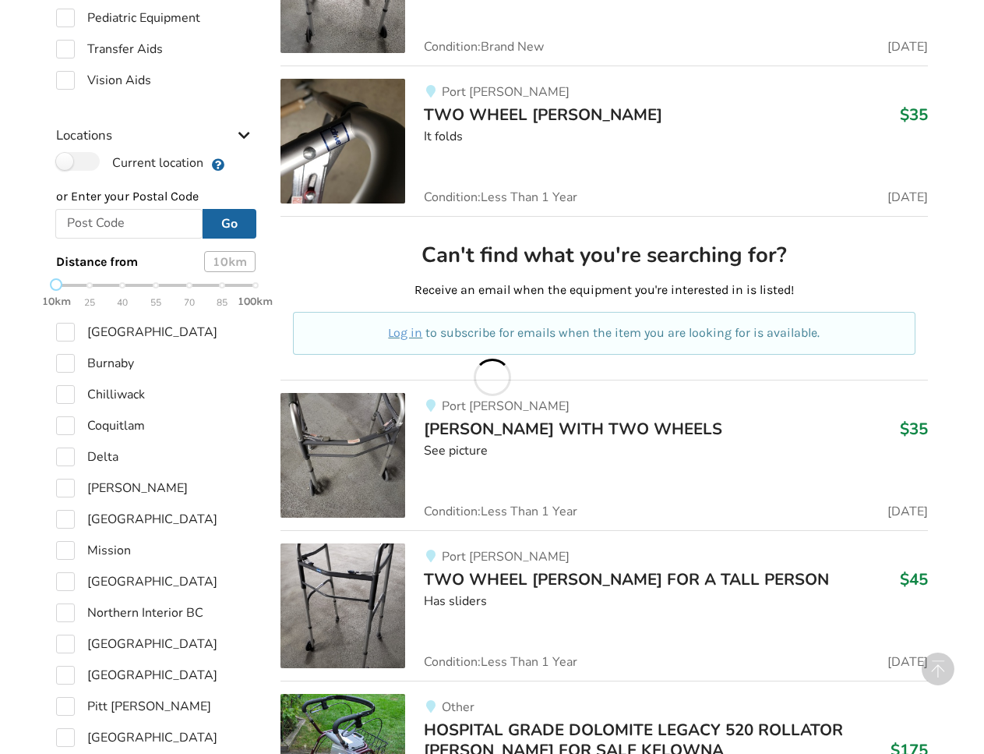  Describe the element at coordinates (87, 457) in the screenshot. I see `label: Delta` at that location.